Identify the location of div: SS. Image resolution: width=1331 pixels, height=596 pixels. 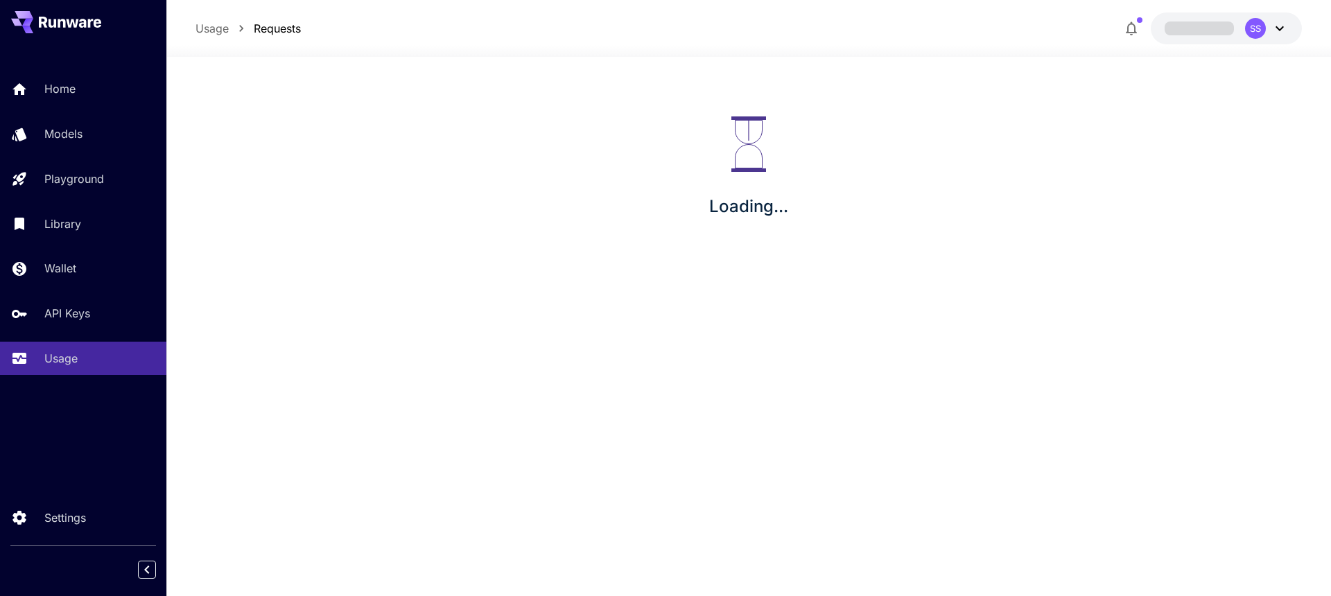
(1255, 28).